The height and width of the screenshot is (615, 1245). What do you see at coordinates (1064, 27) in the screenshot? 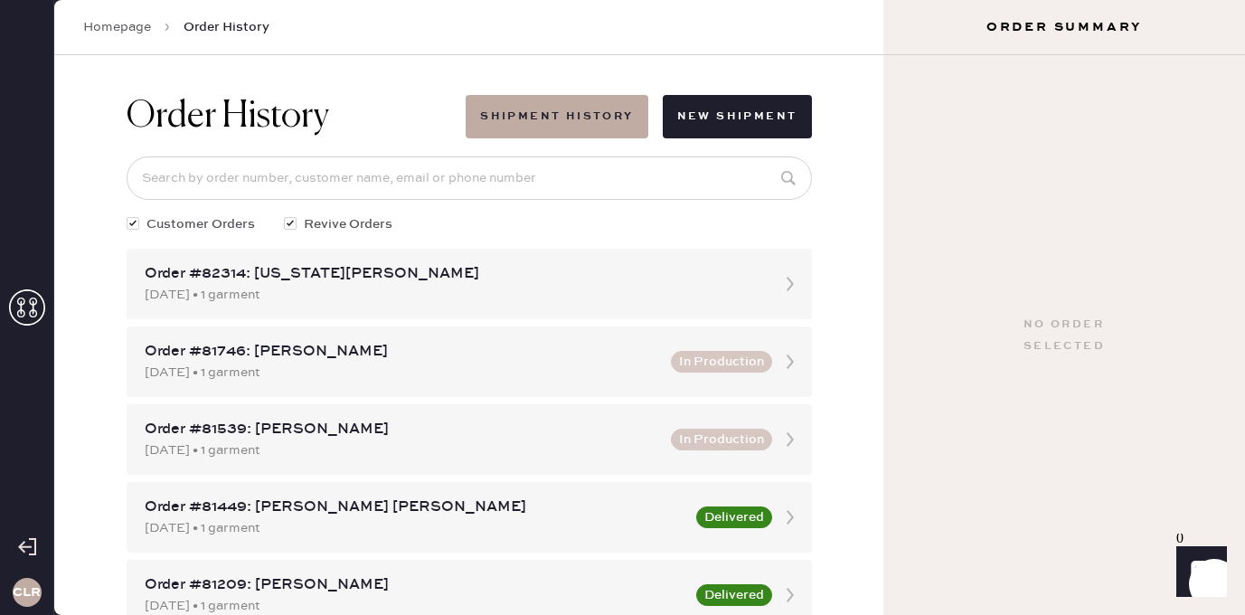
I see `h3: Order Summary` at bounding box center [1064, 27].